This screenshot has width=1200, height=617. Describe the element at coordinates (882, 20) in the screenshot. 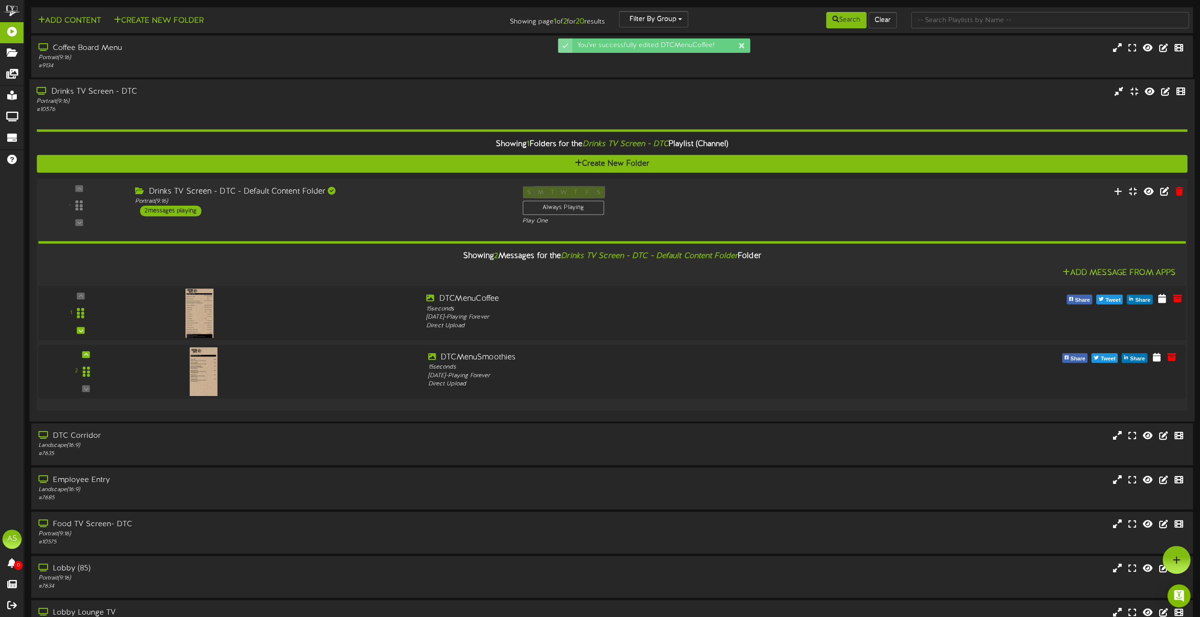

I see `button: Clear` at that location.